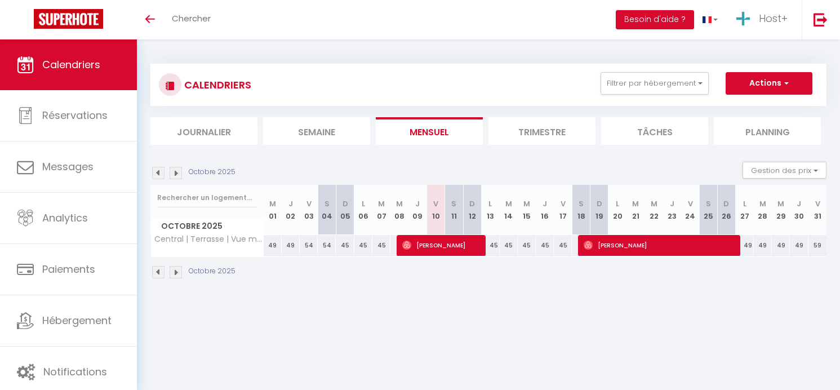 This screenshot has width=840, height=390. Describe the element at coordinates (820, 19) in the screenshot. I see `img: logout` at that location.